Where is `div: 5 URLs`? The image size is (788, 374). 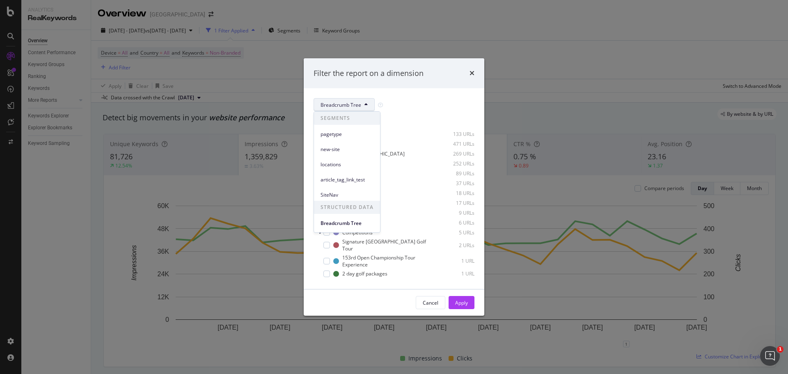 div: 5 URLs is located at coordinates (454, 232).